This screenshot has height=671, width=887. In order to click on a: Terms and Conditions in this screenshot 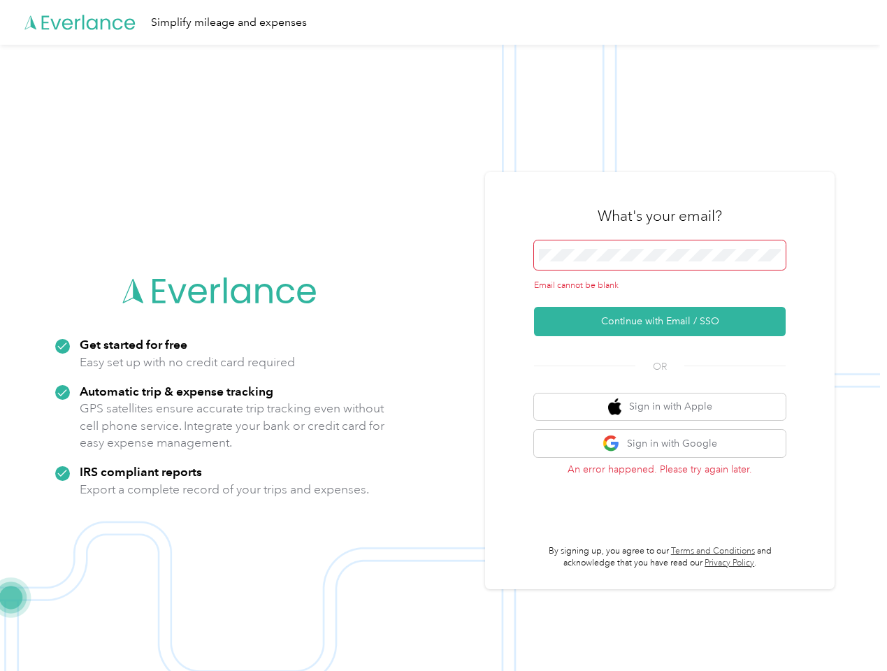, I will do `click(713, 551)`.